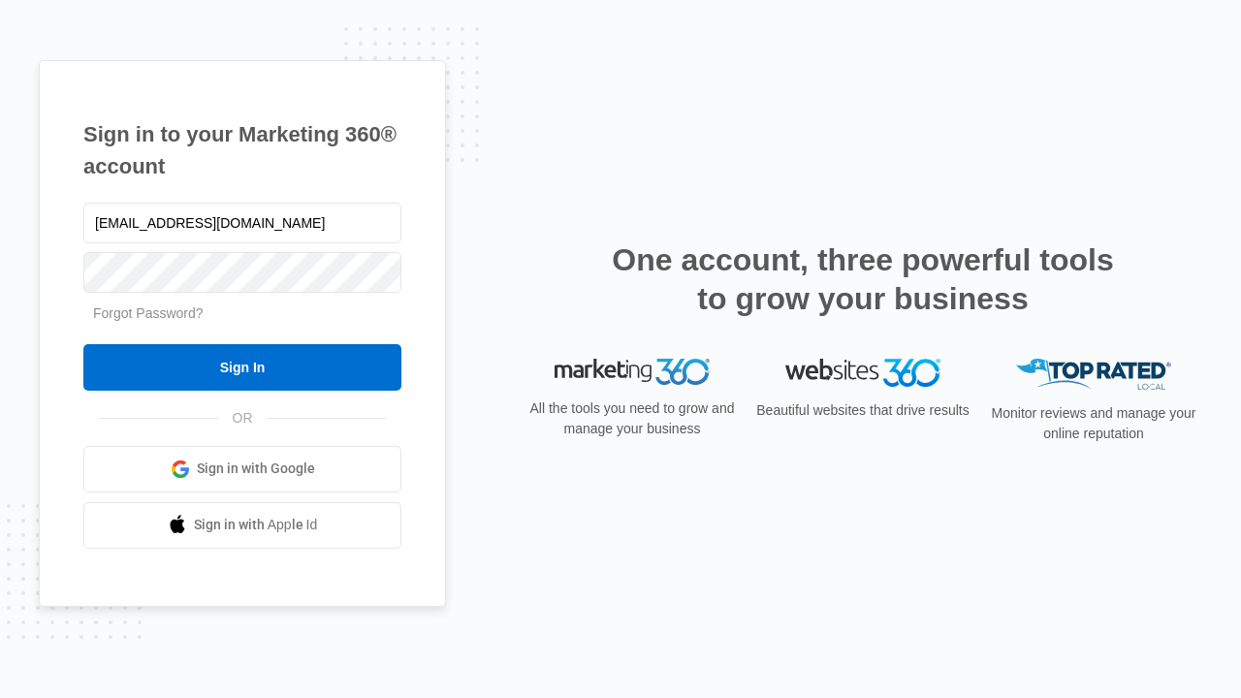  I want to click on a: Forgot Password?, so click(148, 313).